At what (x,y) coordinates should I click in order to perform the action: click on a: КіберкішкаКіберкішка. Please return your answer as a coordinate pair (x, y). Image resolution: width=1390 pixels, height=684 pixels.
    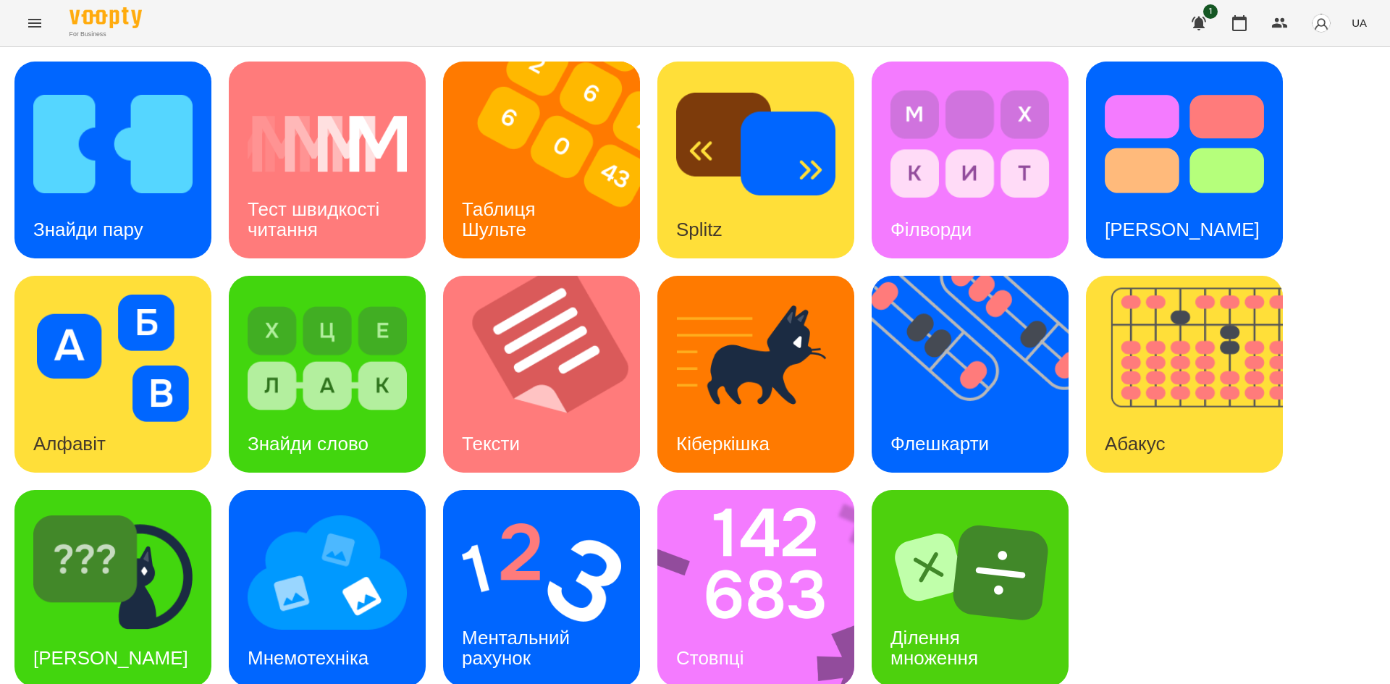
    Looking at the image, I should click on (756, 374).